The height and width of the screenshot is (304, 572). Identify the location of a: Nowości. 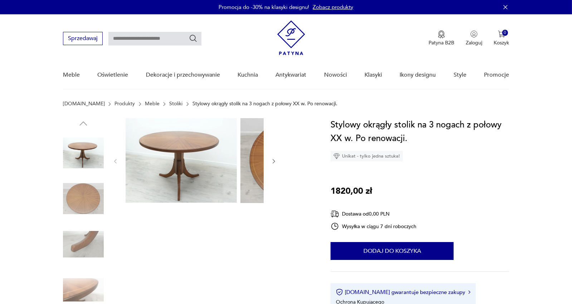
(336, 75).